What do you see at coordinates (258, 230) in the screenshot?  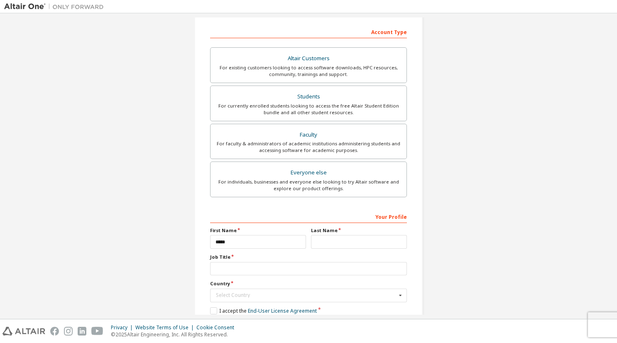 I see `label: First Name` at bounding box center [258, 230].